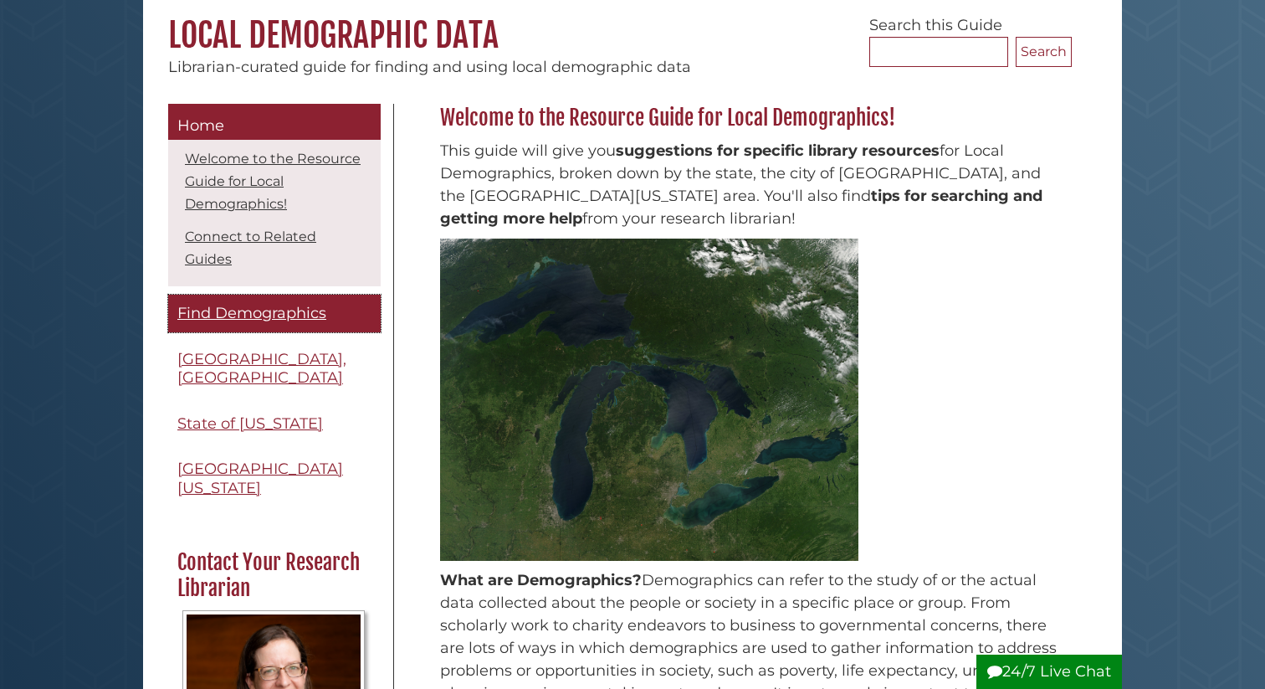  What do you see at coordinates (752, 118) in the screenshot?
I see `h2: Welcome to the Resource Guide for Local Demographics!` at bounding box center [752, 118].